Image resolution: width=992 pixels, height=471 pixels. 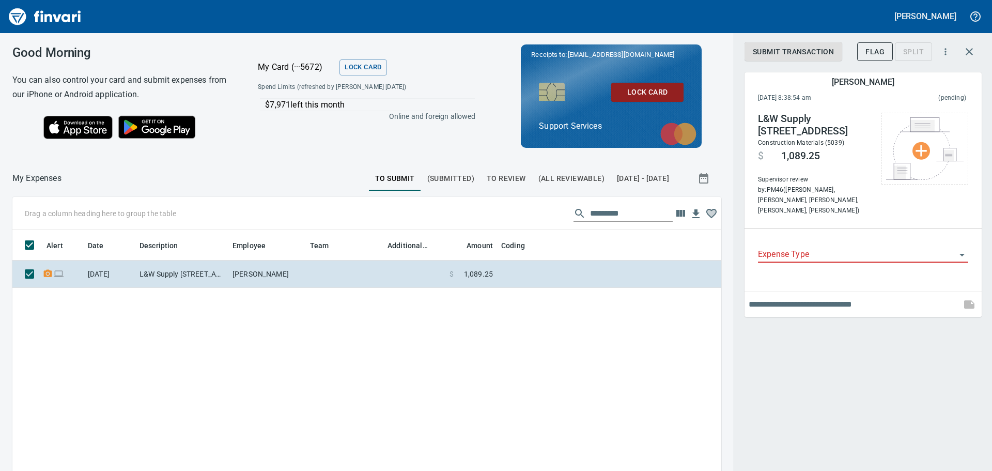 I want to click on button: Open, so click(x=962, y=255).